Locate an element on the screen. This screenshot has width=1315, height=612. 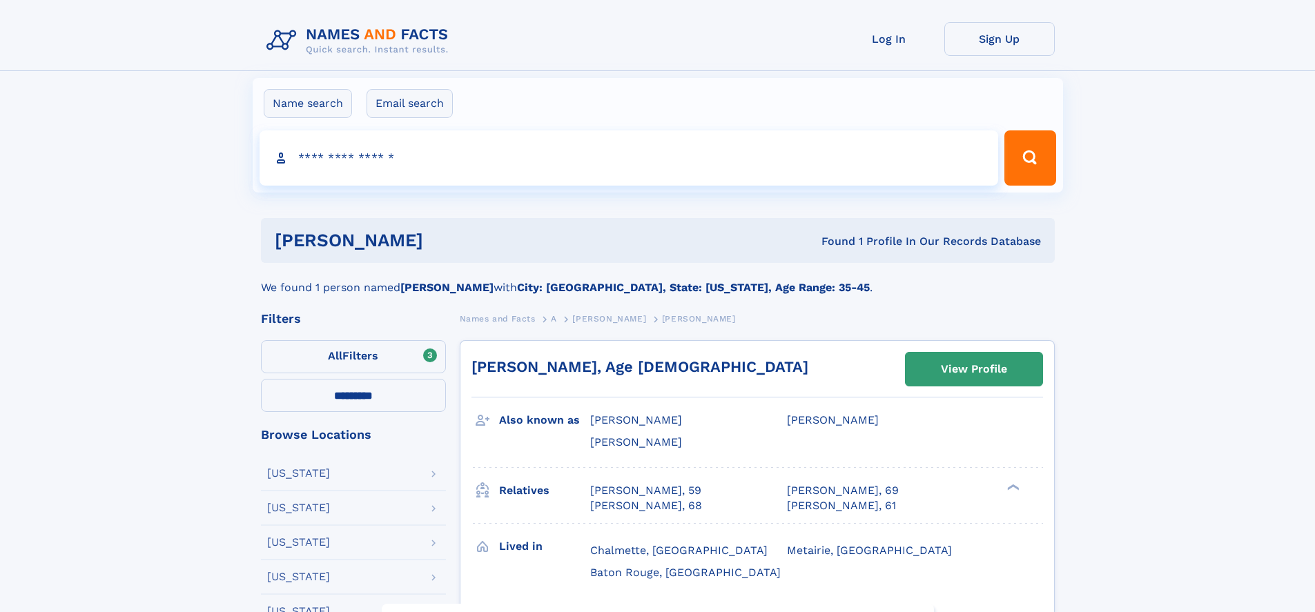
a: View Profile is located at coordinates (974, 369).